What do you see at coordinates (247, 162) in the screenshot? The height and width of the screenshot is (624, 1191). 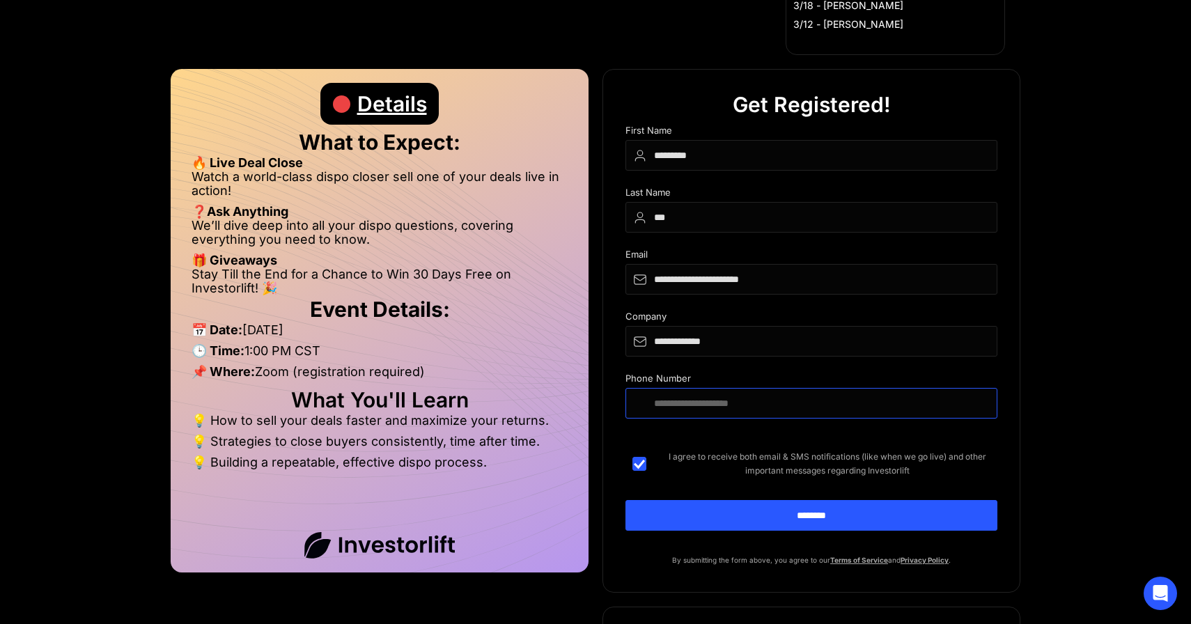 I see `strong: 🔥 Live Deal Close` at bounding box center [247, 162].